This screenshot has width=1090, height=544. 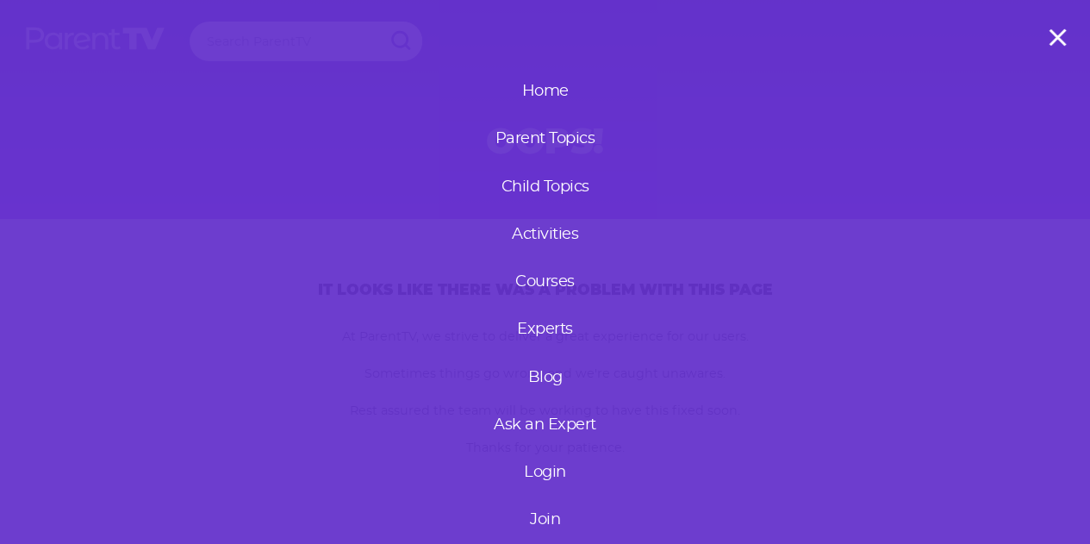 What do you see at coordinates (545, 234) in the screenshot?
I see `a: Activities` at bounding box center [545, 234].